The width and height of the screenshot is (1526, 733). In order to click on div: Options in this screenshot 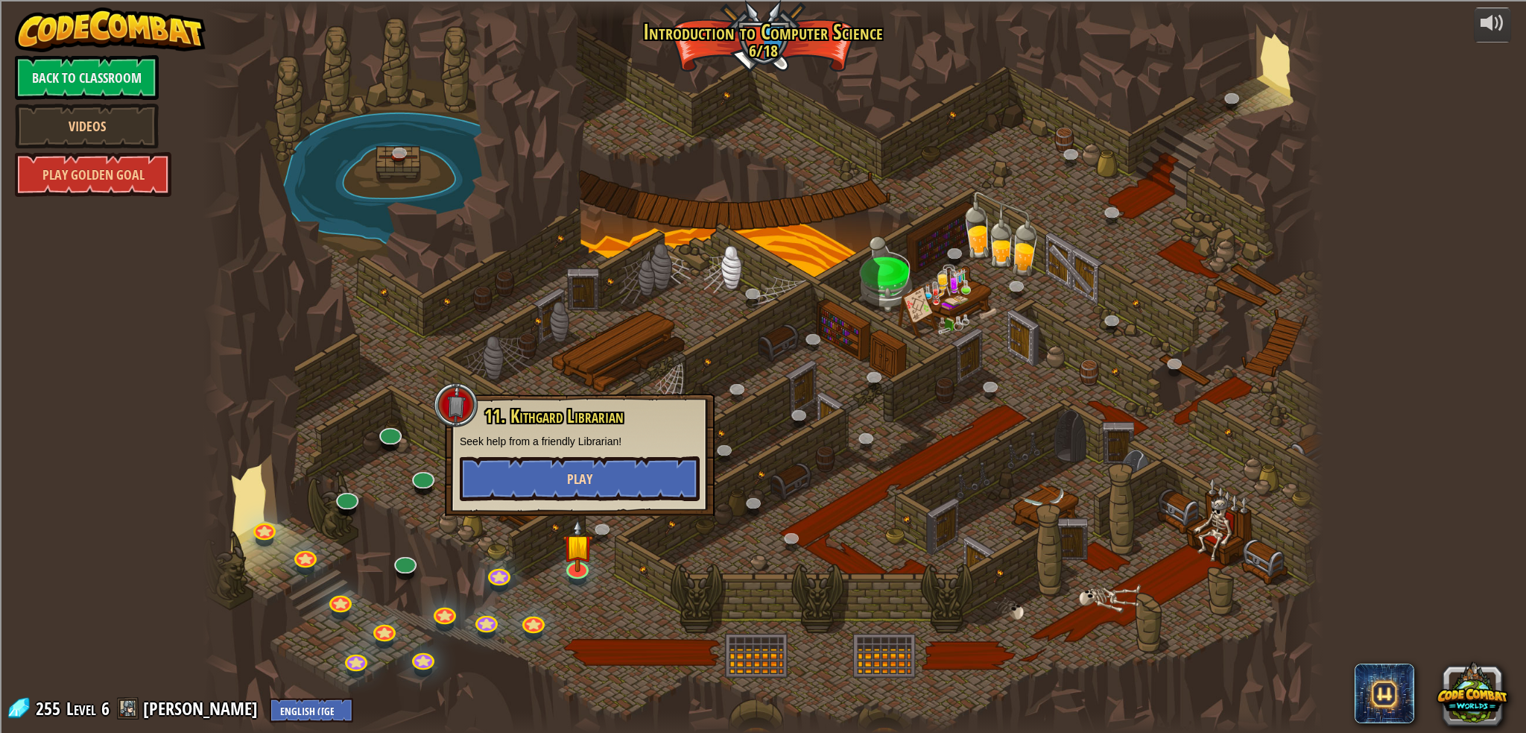, I will do `click(763, 66)`.